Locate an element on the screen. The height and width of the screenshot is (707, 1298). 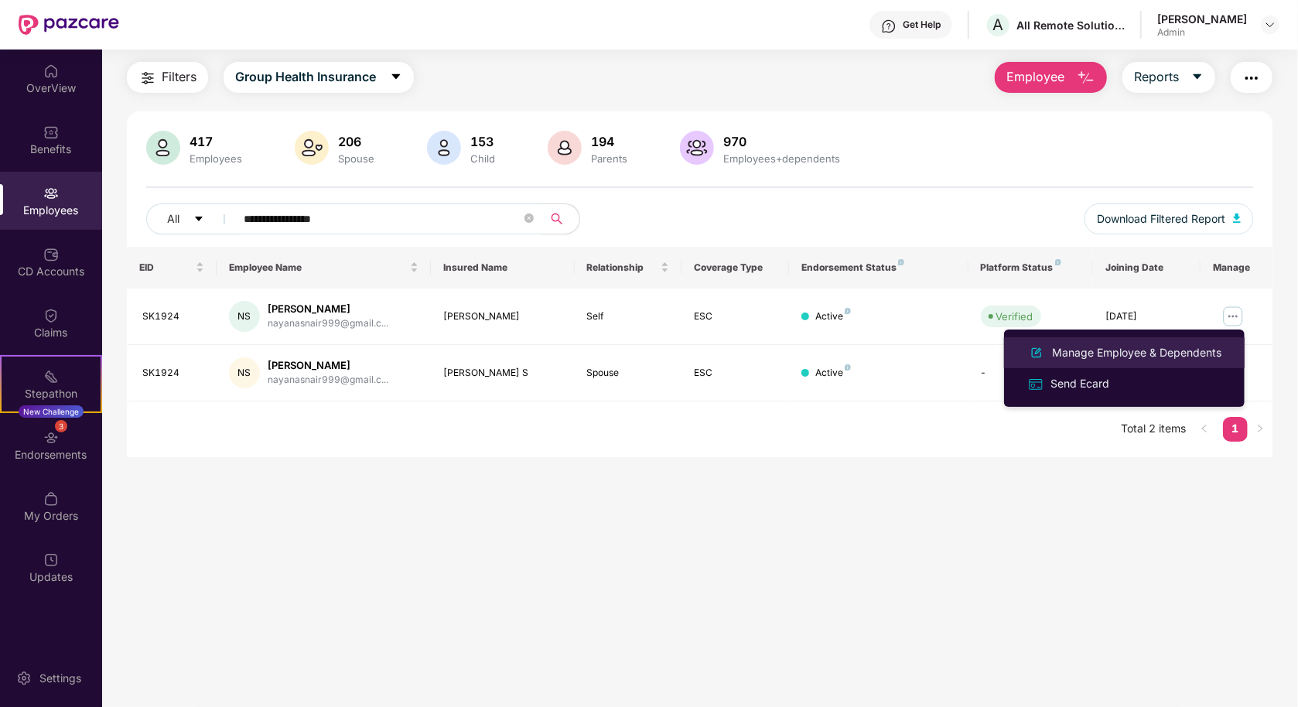
th: Employee Name is located at coordinates (324, 268).